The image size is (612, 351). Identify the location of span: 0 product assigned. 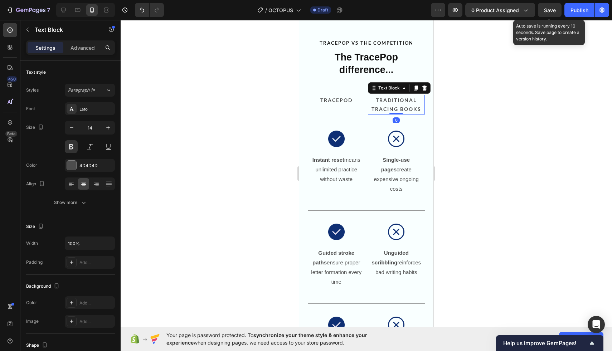
(495, 10).